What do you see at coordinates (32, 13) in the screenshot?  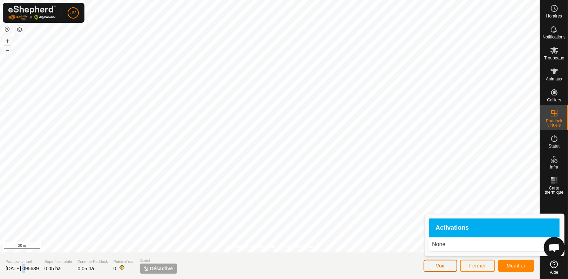 I see `img: Logo Gallagher` at bounding box center [32, 13].